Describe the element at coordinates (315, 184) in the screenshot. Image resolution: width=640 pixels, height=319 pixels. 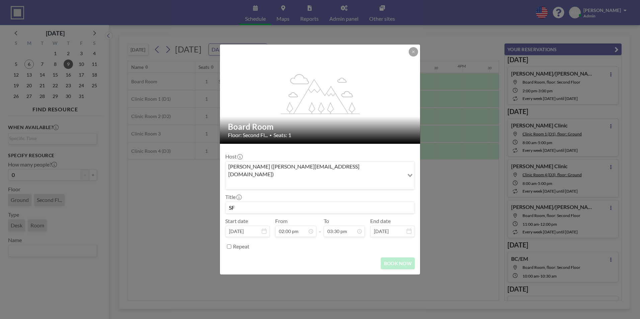
I see `input: Search for option` at that location.